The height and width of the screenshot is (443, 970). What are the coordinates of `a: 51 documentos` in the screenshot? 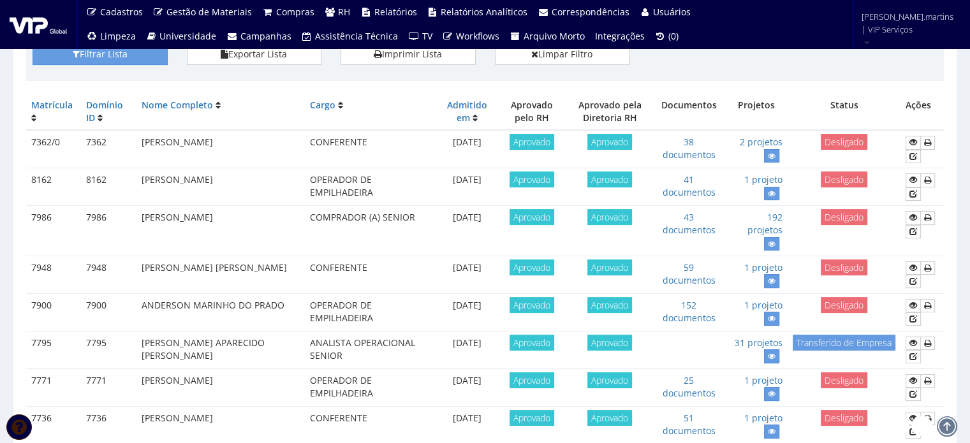 It's located at (689, 424).